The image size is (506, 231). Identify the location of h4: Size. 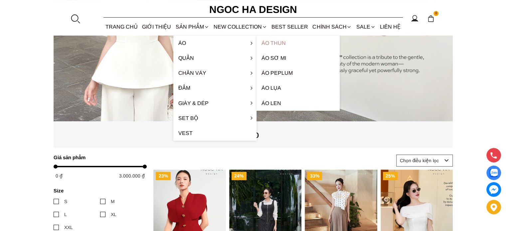
(98, 191).